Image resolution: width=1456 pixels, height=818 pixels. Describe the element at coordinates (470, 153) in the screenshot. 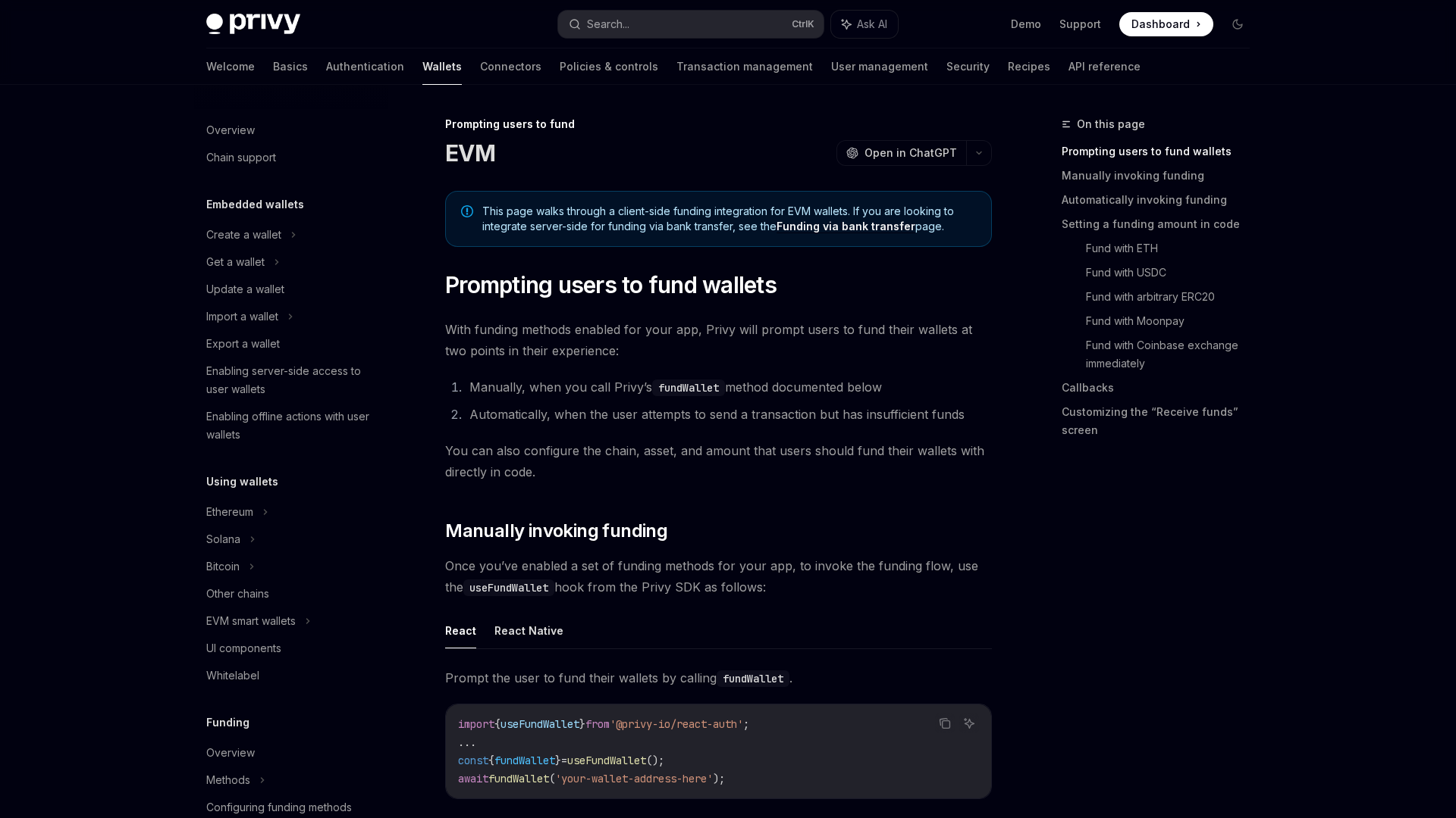

I see `h1: EVM` at that location.